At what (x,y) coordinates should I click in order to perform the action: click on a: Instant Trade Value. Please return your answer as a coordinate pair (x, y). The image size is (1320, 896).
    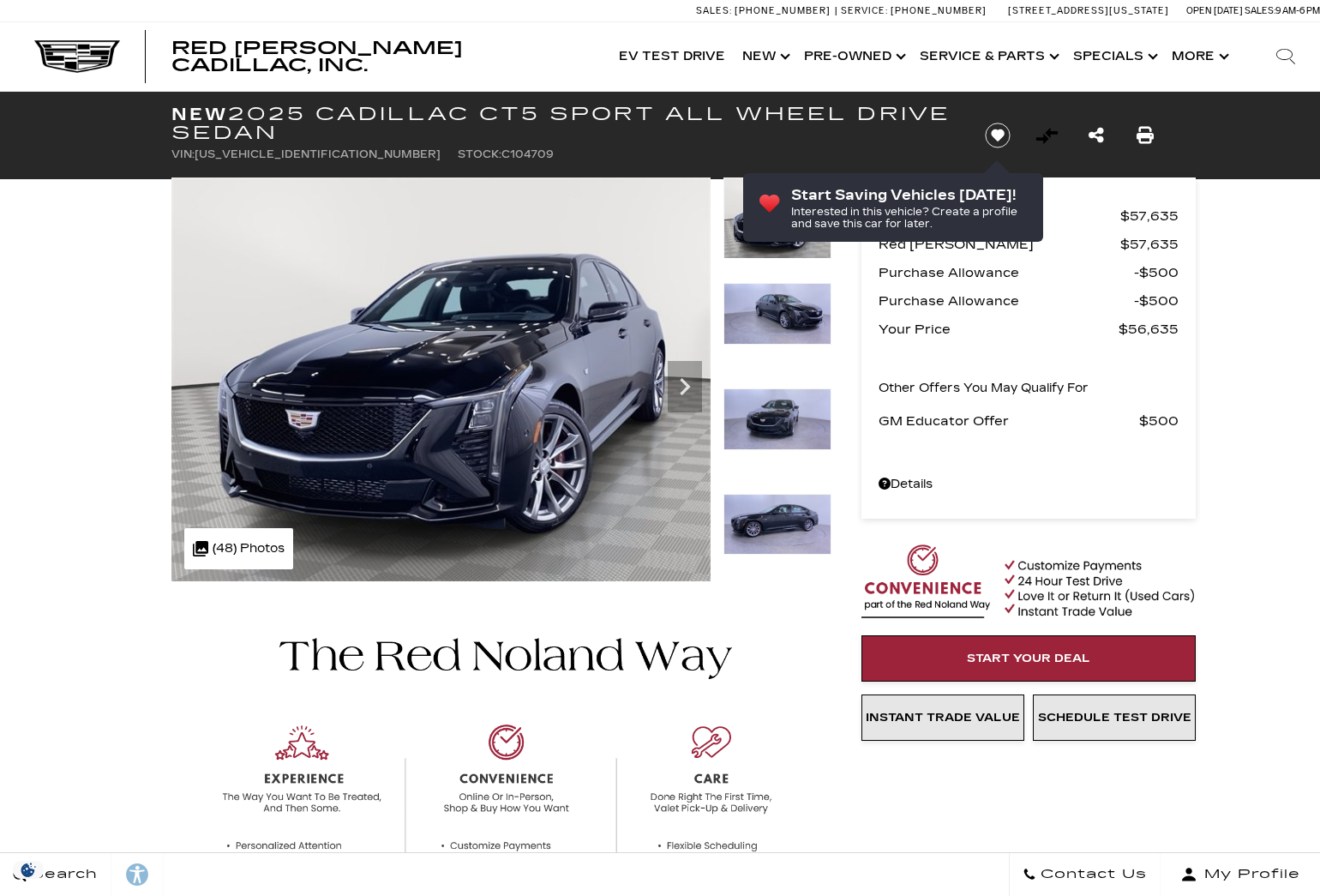
    Looking at the image, I should click on (942, 718).